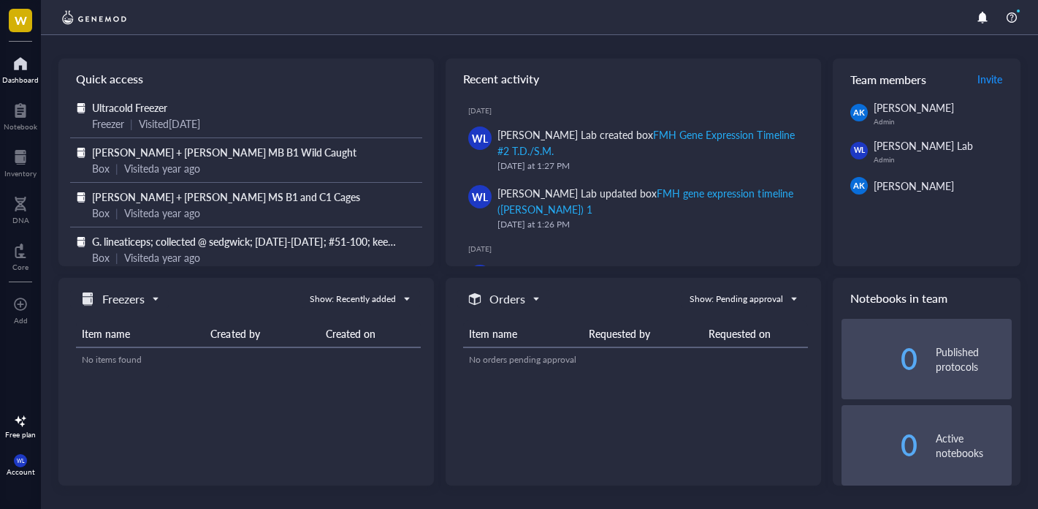  Describe the element at coordinates (353, 299) in the screenshot. I see `div: Show: Recently added` at that location.